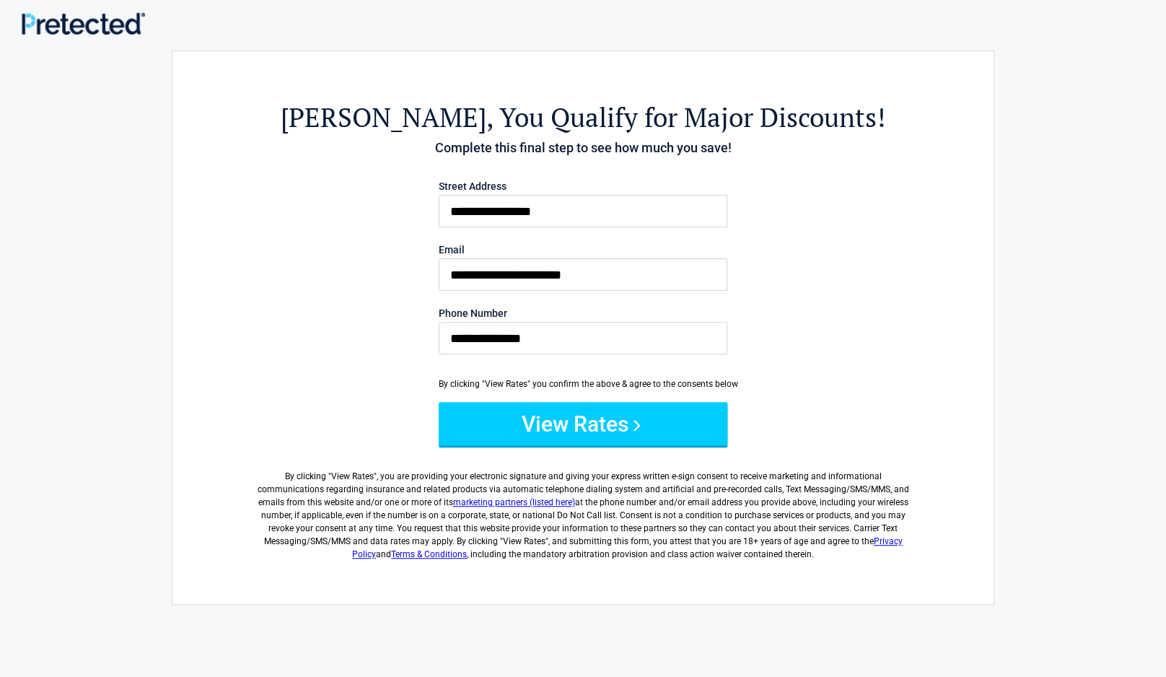 This screenshot has width=1166, height=677. I want to click on a: Terms & Conditions, so click(428, 554).